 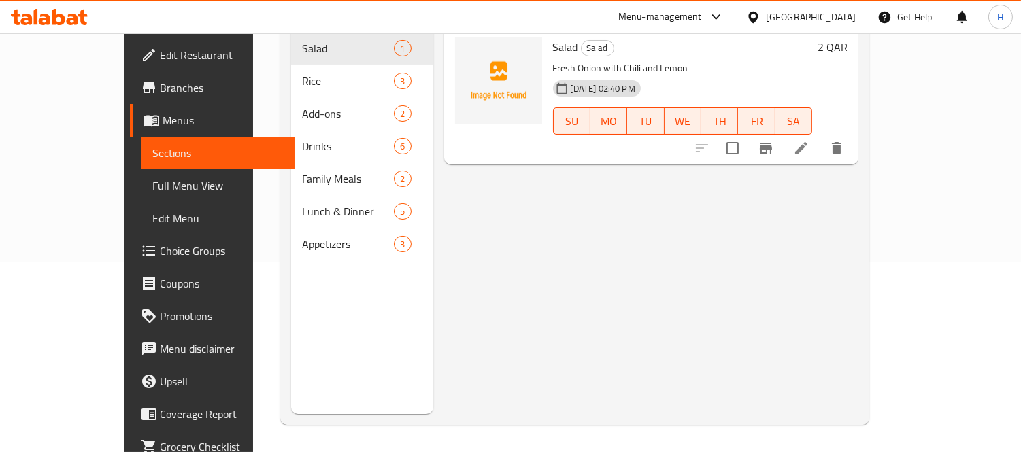 I want to click on span: FR, so click(x=757, y=121).